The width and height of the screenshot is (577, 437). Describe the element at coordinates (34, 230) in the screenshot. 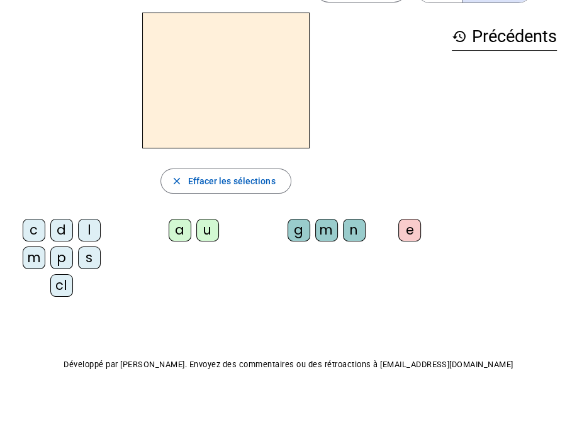

I see `div: c` at that location.